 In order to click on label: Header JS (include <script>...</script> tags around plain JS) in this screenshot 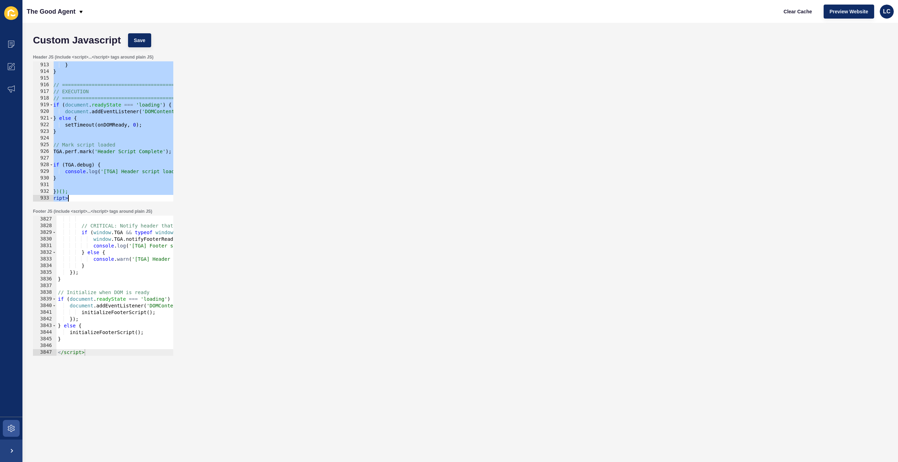, I will do `click(93, 57)`.